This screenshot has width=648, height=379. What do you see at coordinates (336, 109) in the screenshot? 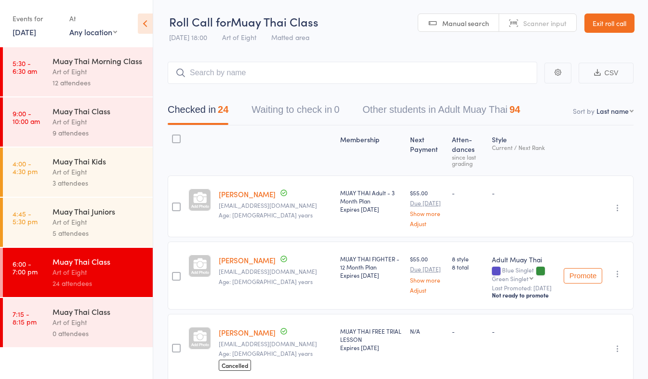
I see `div: 0` at bounding box center [336, 109].